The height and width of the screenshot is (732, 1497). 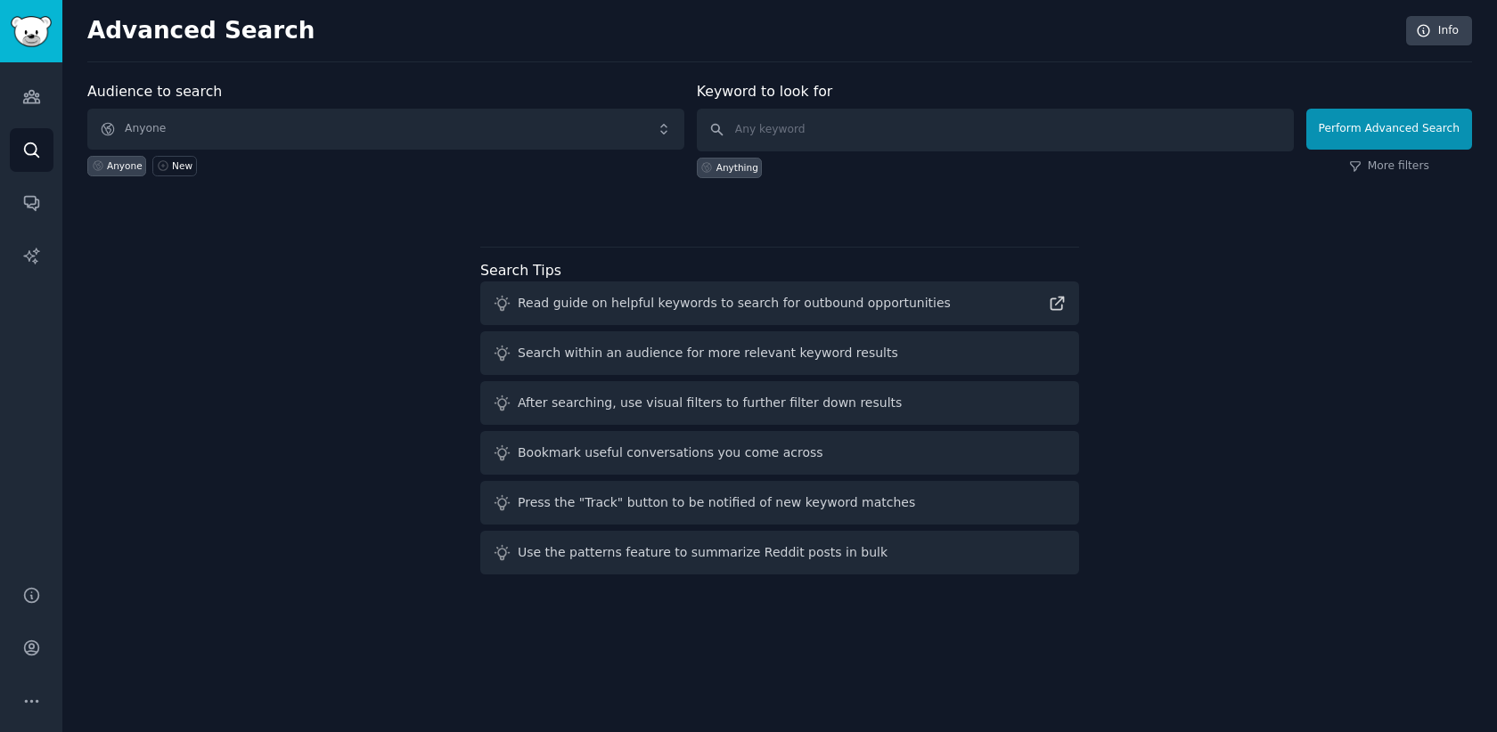 I want to click on div: Press the "Track" button to be notified of new keyword matches, so click(x=716, y=503).